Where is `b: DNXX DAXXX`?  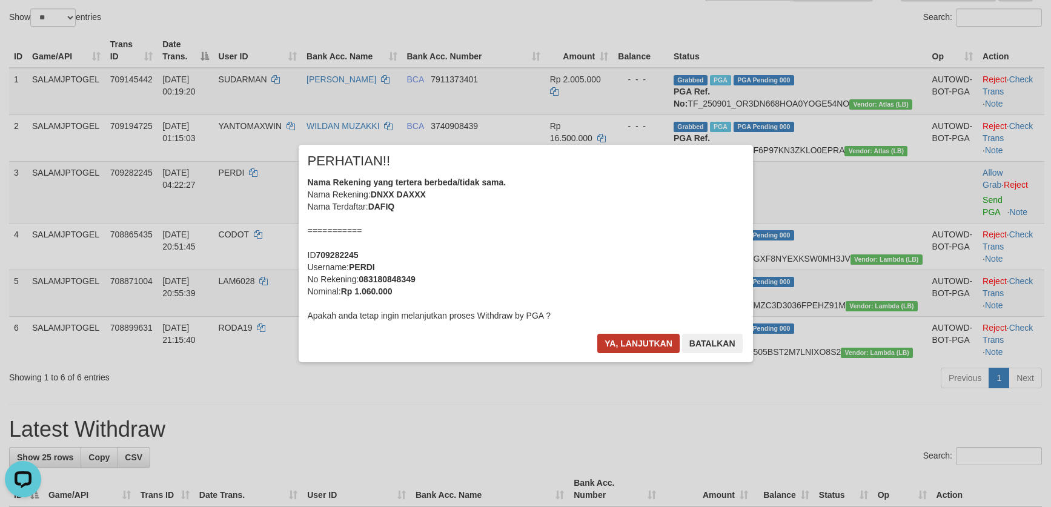 b: DNXX DAXXX is located at coordinates (398, 194).